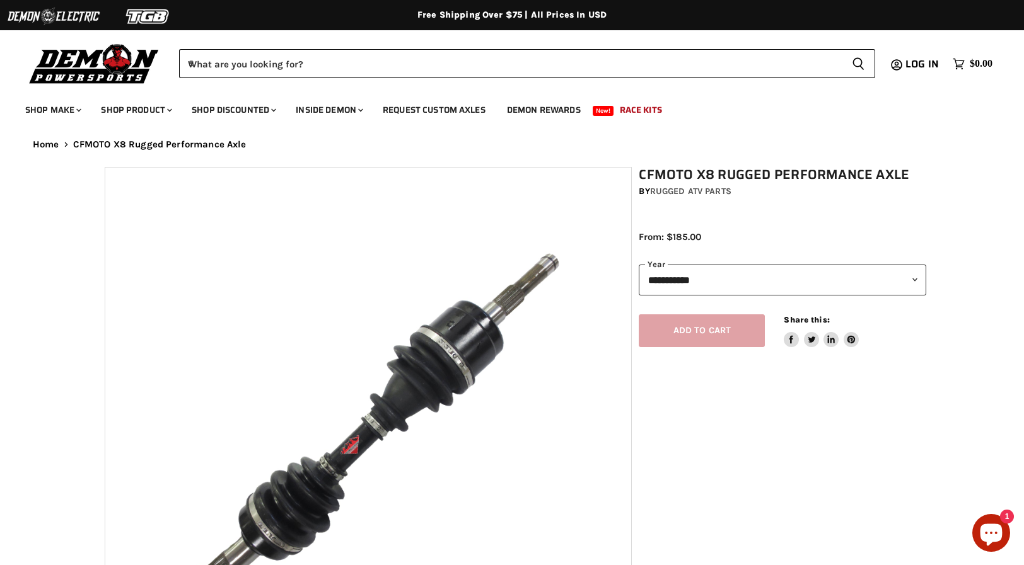 The image size is (1024, 565). Describe the element at coordinates (603, 111) in the screenshot. I see `span: New!` at that location.